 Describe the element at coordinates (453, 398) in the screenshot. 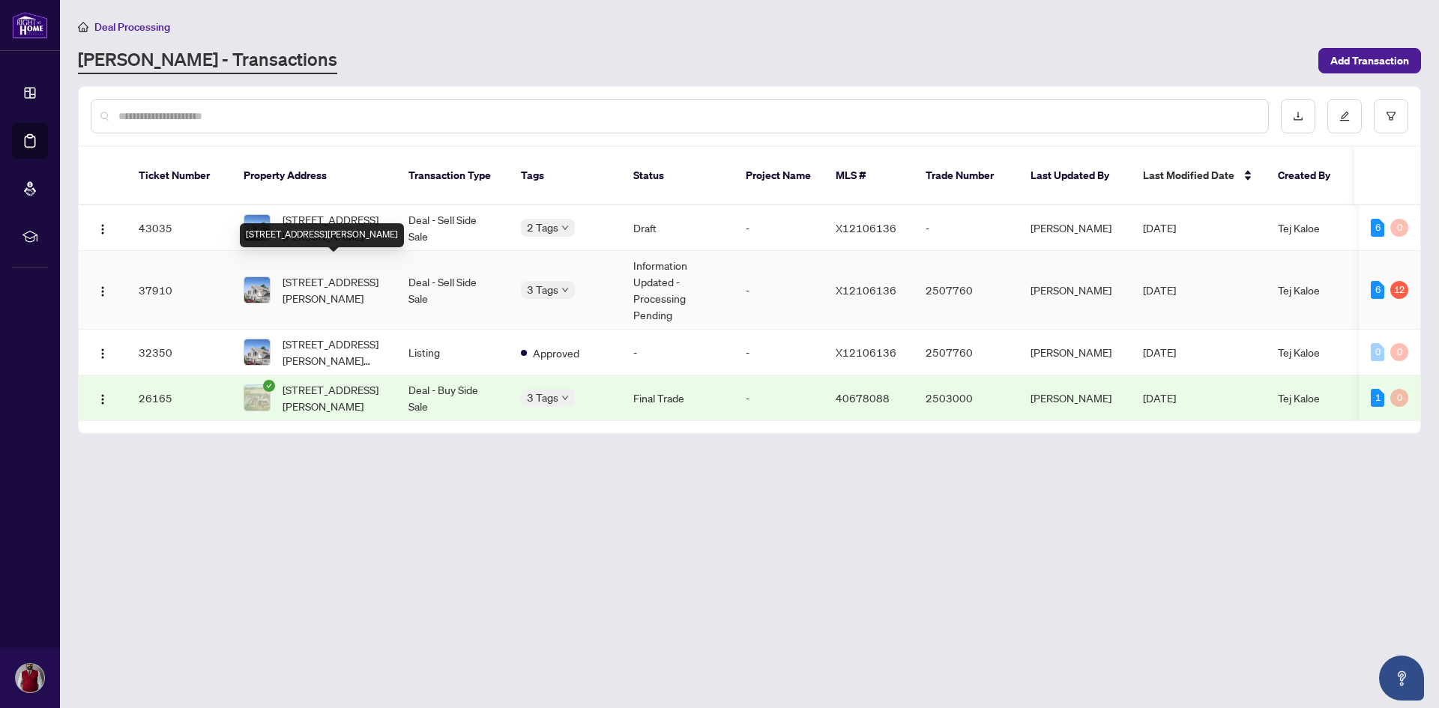

I see `td: Deal - Buy Side Sale` at that location.